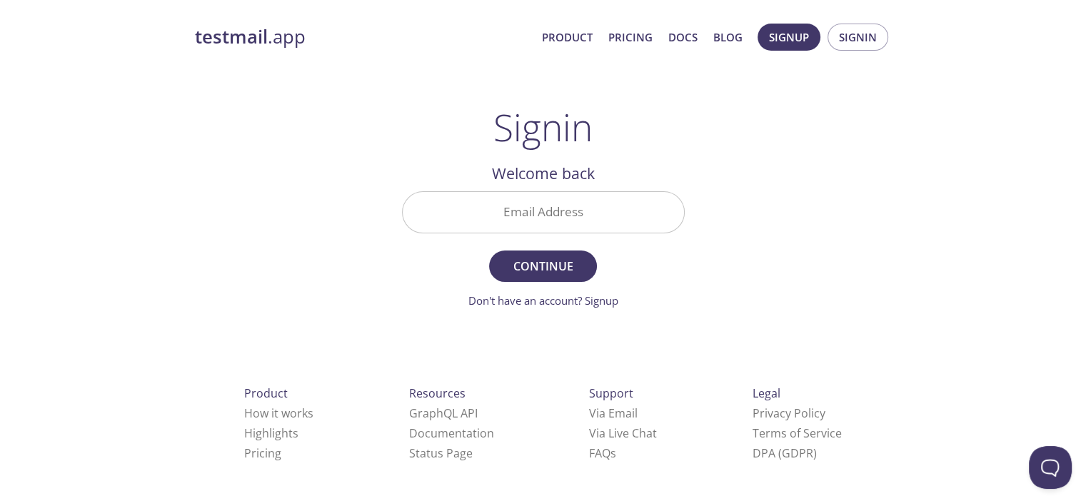 This screenshot has height=496, width=1086. I want to click on span: Support, so click(611, 394).